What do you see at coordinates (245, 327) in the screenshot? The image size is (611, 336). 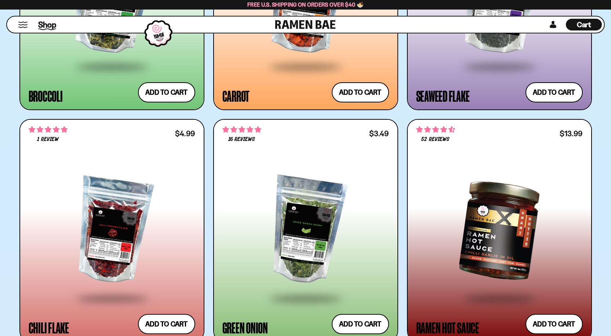 I see `div: Green Onion` at bounding box center [245, 327].